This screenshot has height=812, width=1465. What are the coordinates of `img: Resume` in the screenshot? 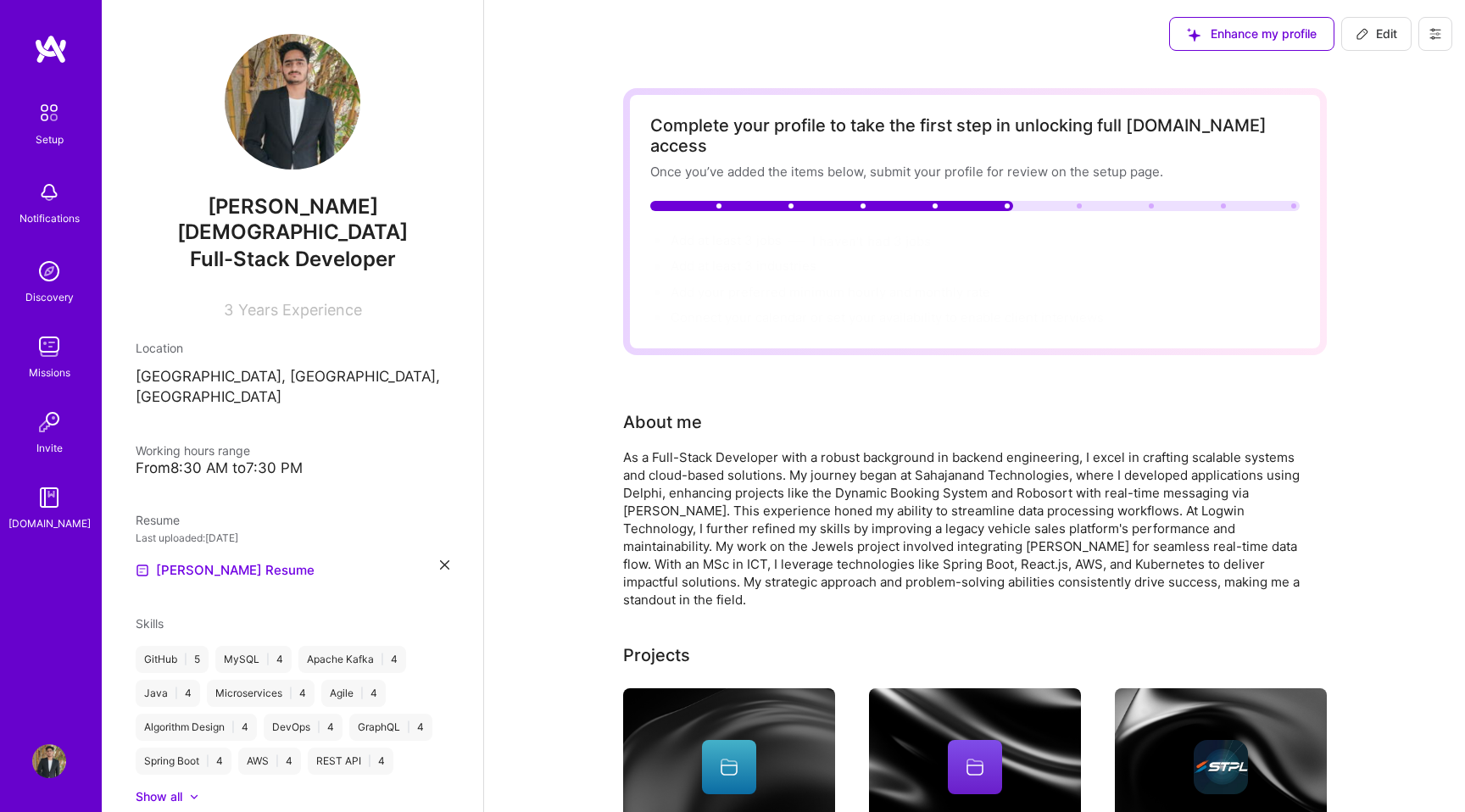 It's located at (142, 571).